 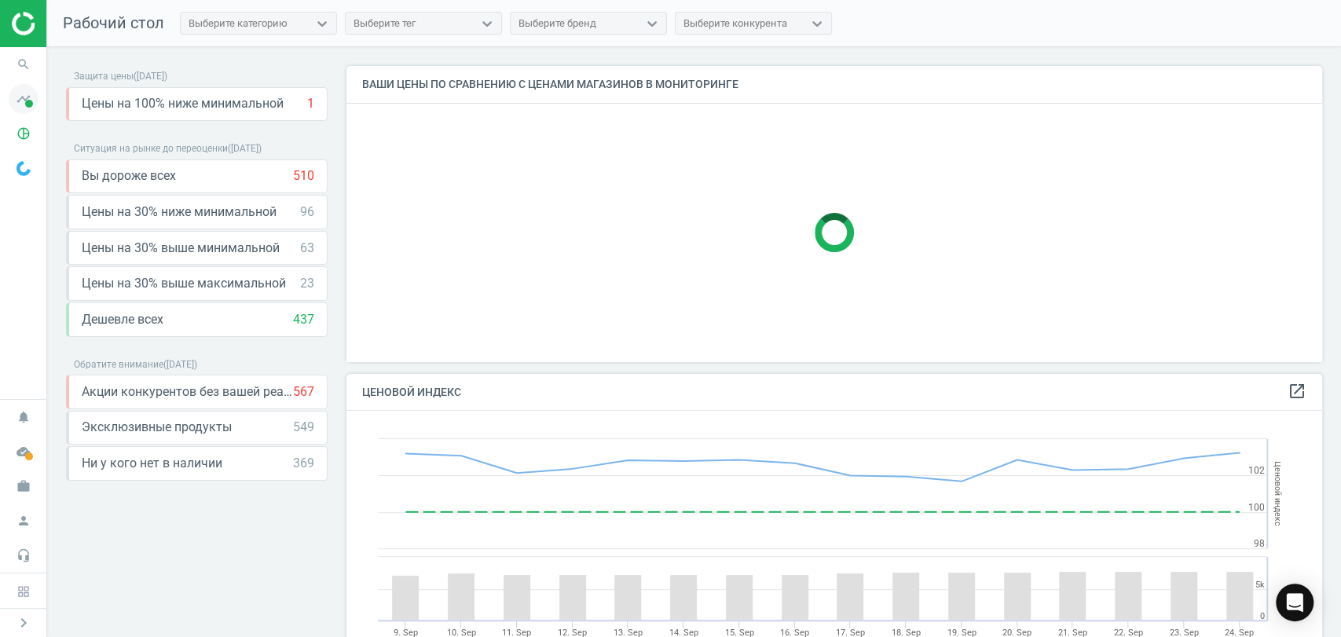 I want to click on button: chevron_right, so click(x=24, y=623).